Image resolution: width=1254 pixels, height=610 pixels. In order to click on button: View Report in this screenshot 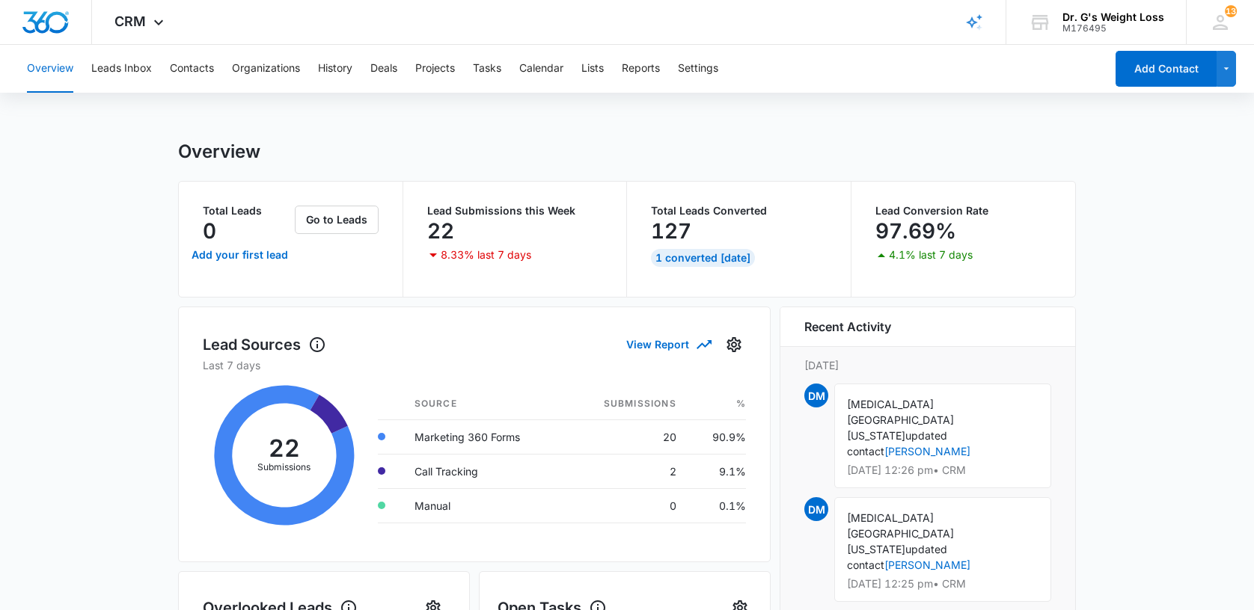, I will do `click(668, 344)`.